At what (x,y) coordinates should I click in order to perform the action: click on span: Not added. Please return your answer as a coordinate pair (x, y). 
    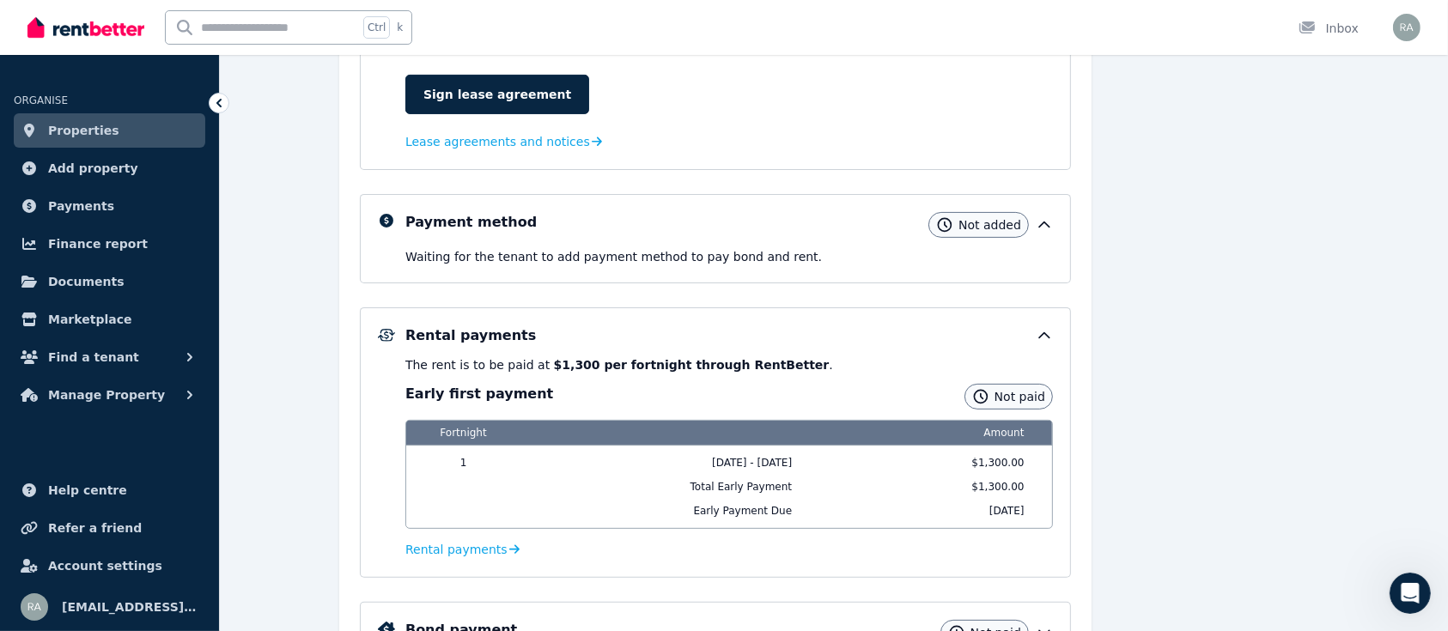
    Looking at the image, I should click on (990, 225).